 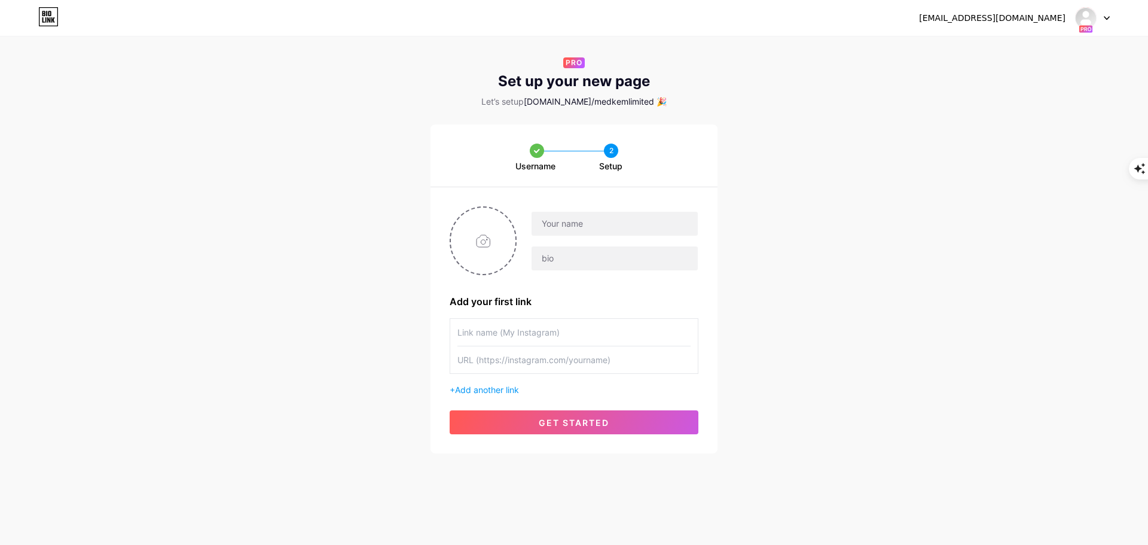 What do you see at coordinates (574, 63) in the screenshot?
I see `span: PRO` at bounding box center [574, 63].